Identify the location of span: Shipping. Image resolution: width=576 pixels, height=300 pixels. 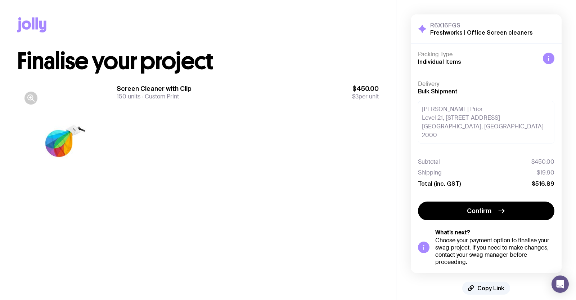
(430, 173).